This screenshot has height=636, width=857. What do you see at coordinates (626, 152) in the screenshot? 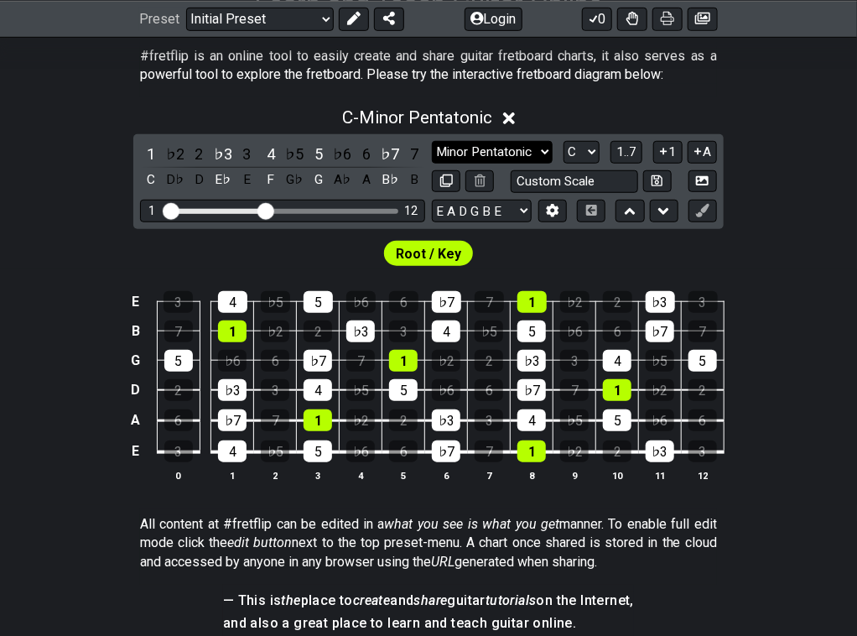
I see `button: 1..7` at bounding box center [626, 152].